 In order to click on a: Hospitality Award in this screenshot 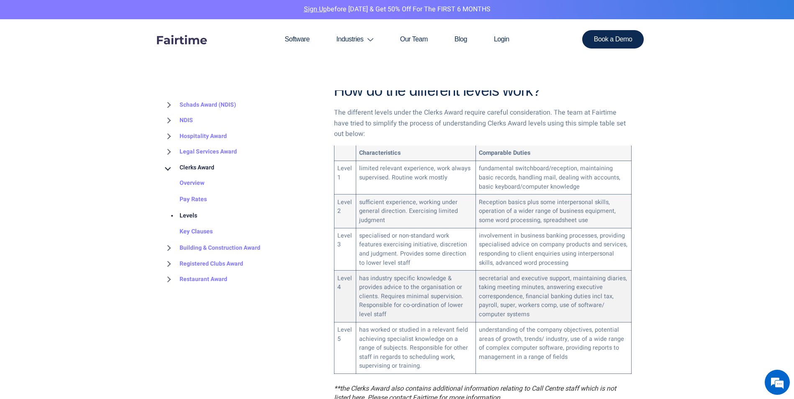, I will do `click(195, 136)`.